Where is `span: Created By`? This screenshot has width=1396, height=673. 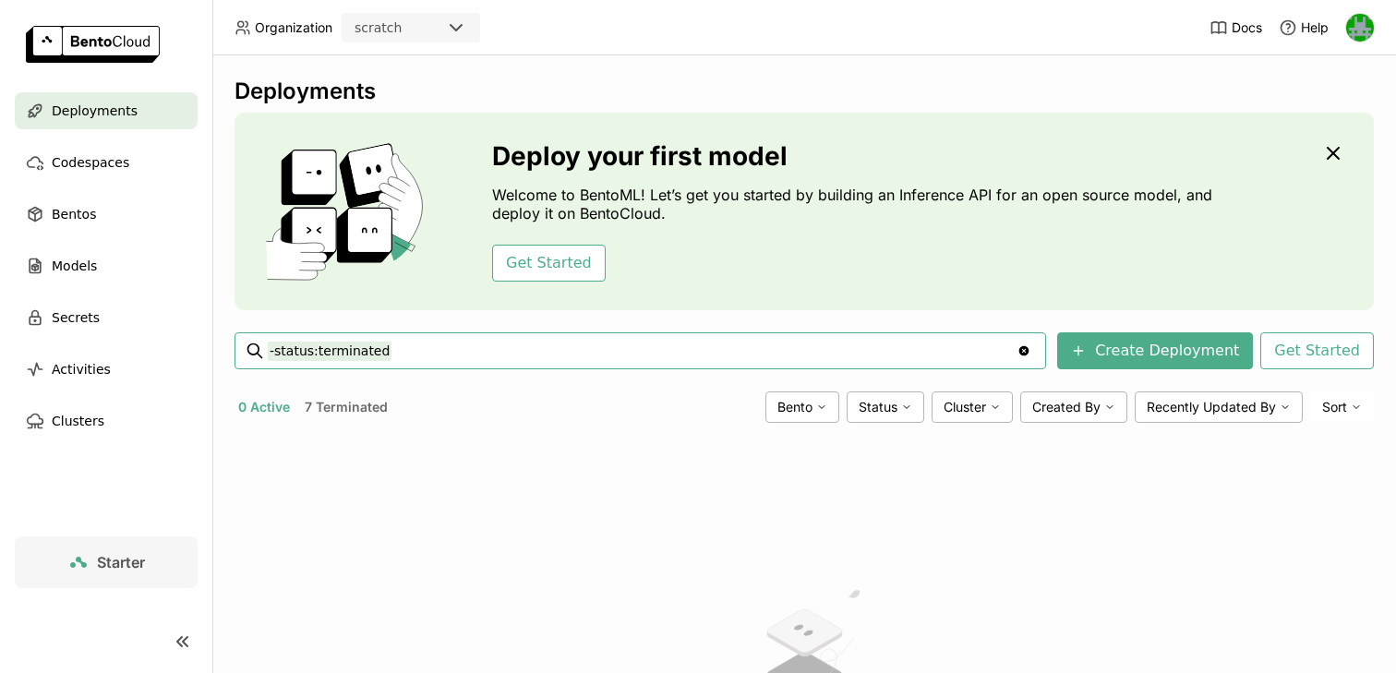
span: Created By is located at coordinates (1066, 407).